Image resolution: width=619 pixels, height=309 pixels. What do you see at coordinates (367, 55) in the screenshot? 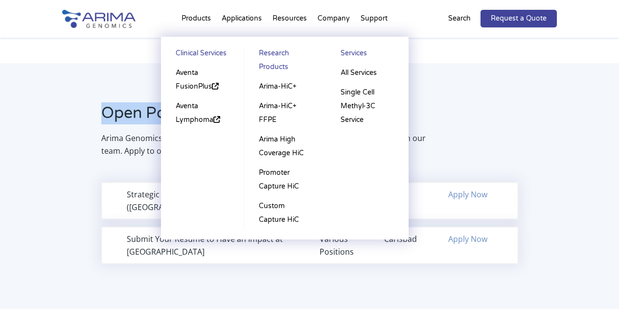
I see `a: Services` at bounding box center [367, 55].